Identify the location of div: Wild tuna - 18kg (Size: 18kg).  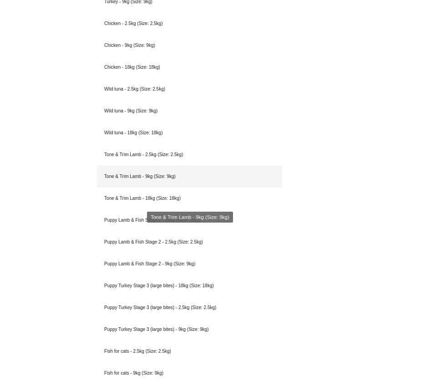
(189, 133).